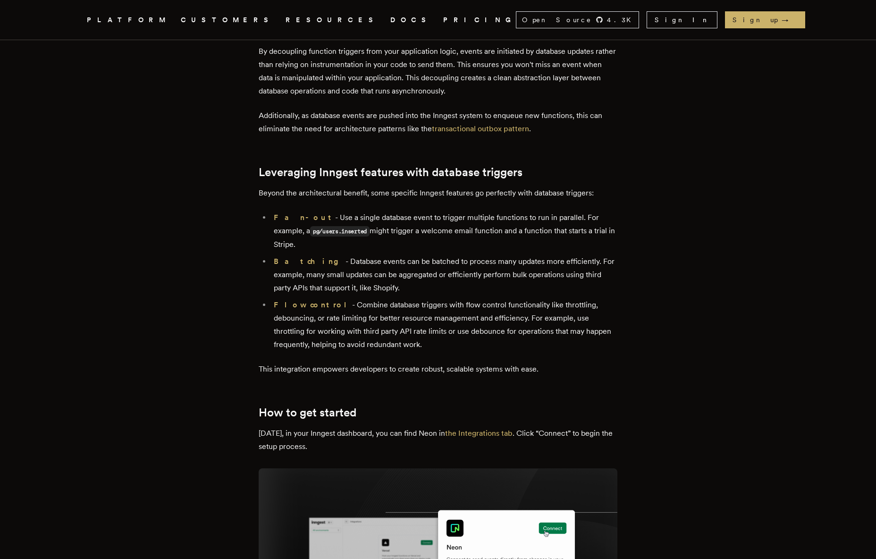 The image size is (876, 559). I want to click on h2: How to get started, so click(438, 412).